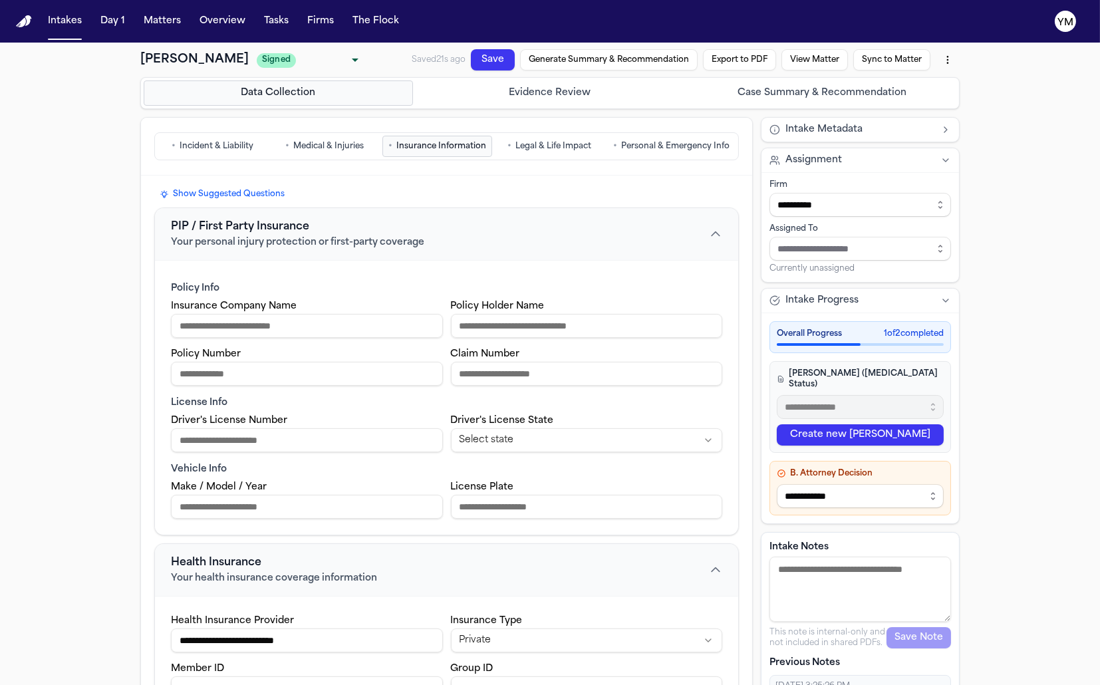 The image size is (1100, 685). What do you see at coordinates (860, 663) in the screenshot?
I see `p: Previous Notes` at bounding box center [860, 663].